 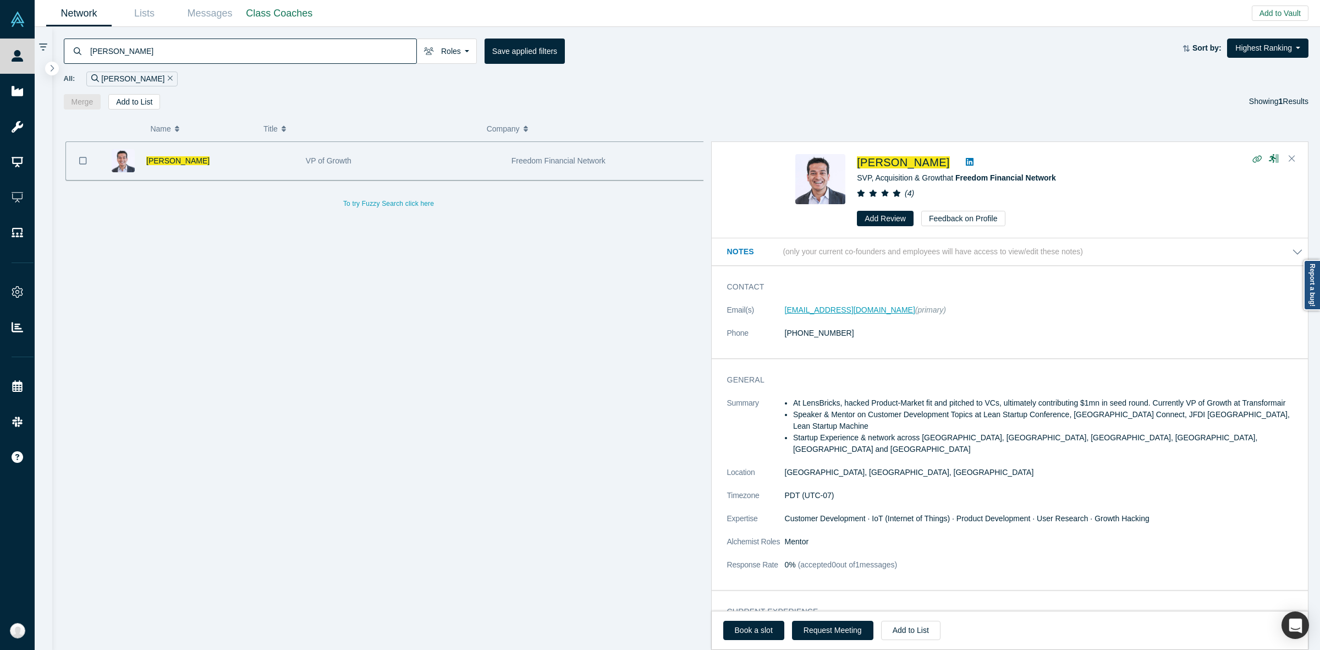 I want to click on button: Highest Ranking, so click(x=1268, y=48).